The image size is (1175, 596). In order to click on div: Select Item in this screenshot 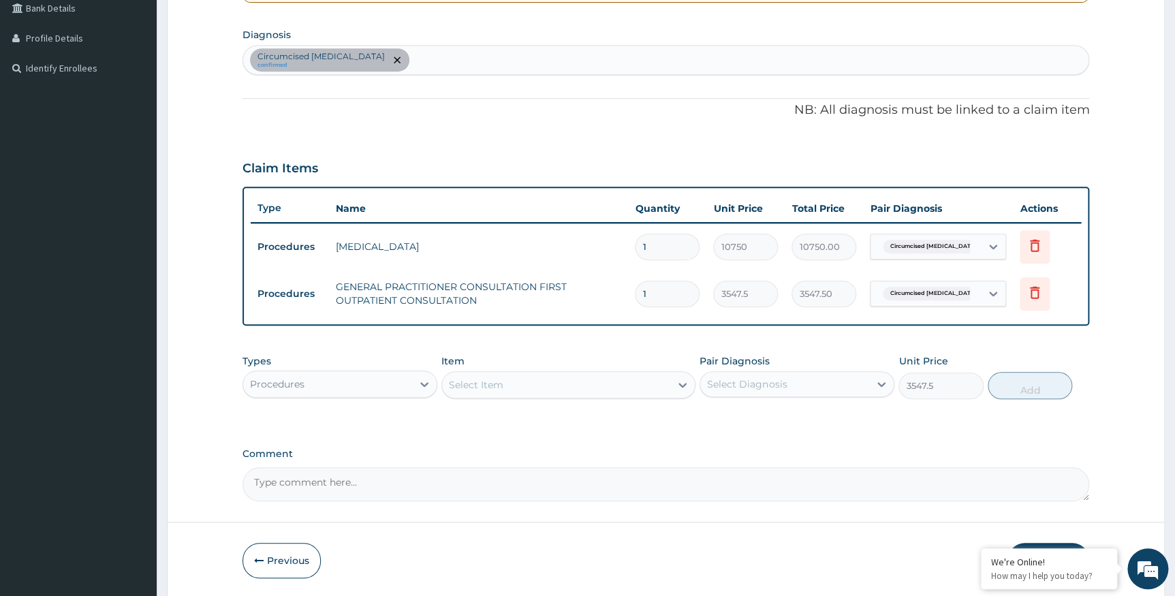, I will do `click(476, 385)`.